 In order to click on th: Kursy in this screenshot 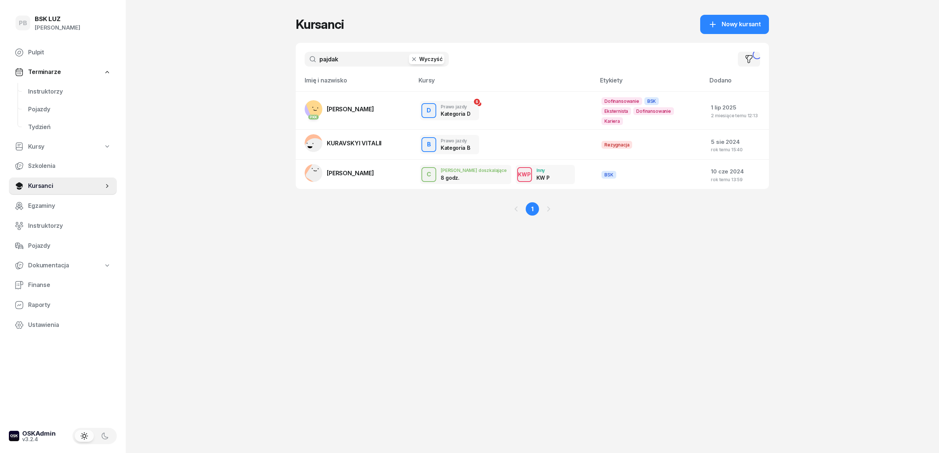, I will do `click(505, 83)`.